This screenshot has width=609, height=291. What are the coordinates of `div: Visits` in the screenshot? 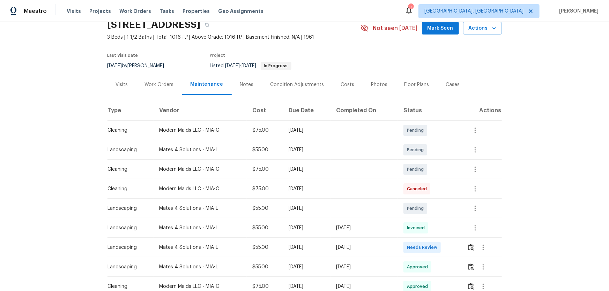 It's located at (122, 85).